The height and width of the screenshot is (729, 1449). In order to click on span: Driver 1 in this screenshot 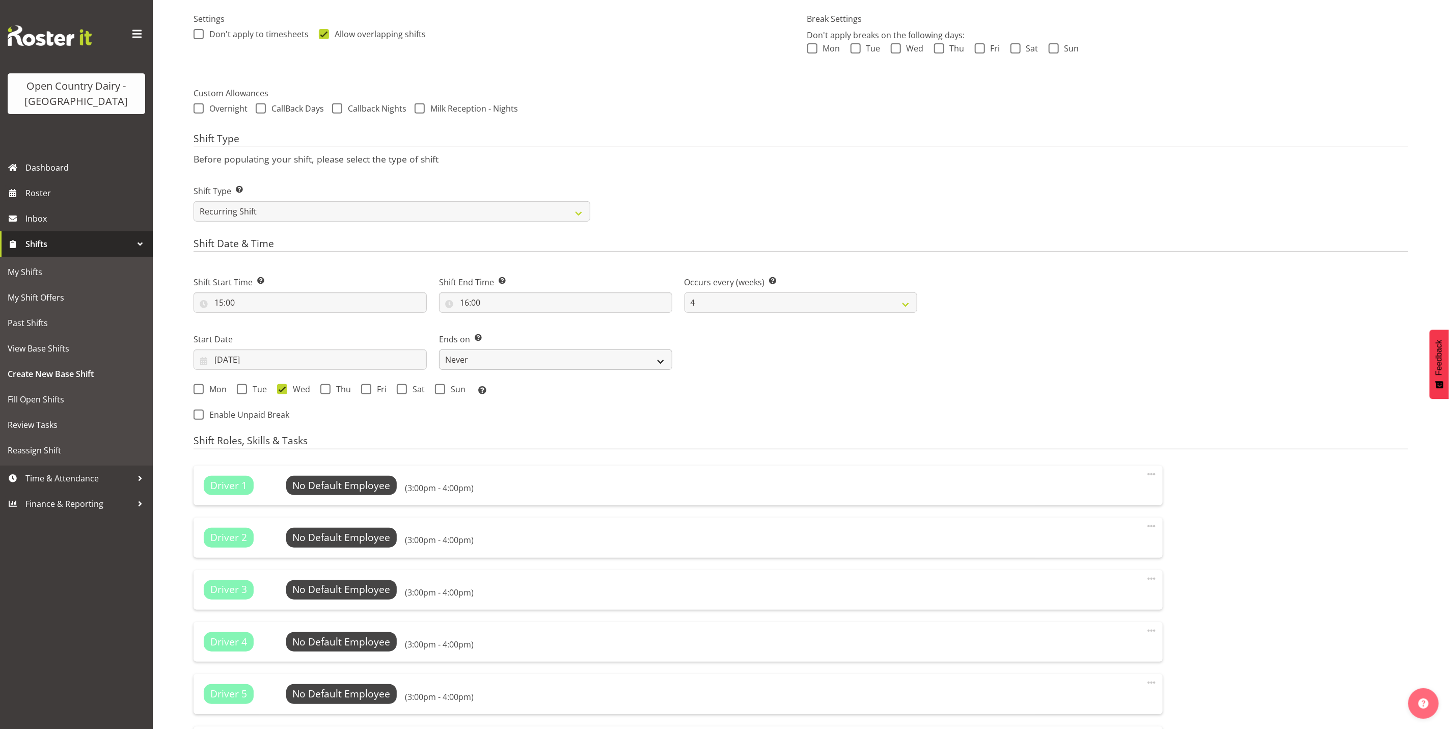, I will do `click(229, 485)`.